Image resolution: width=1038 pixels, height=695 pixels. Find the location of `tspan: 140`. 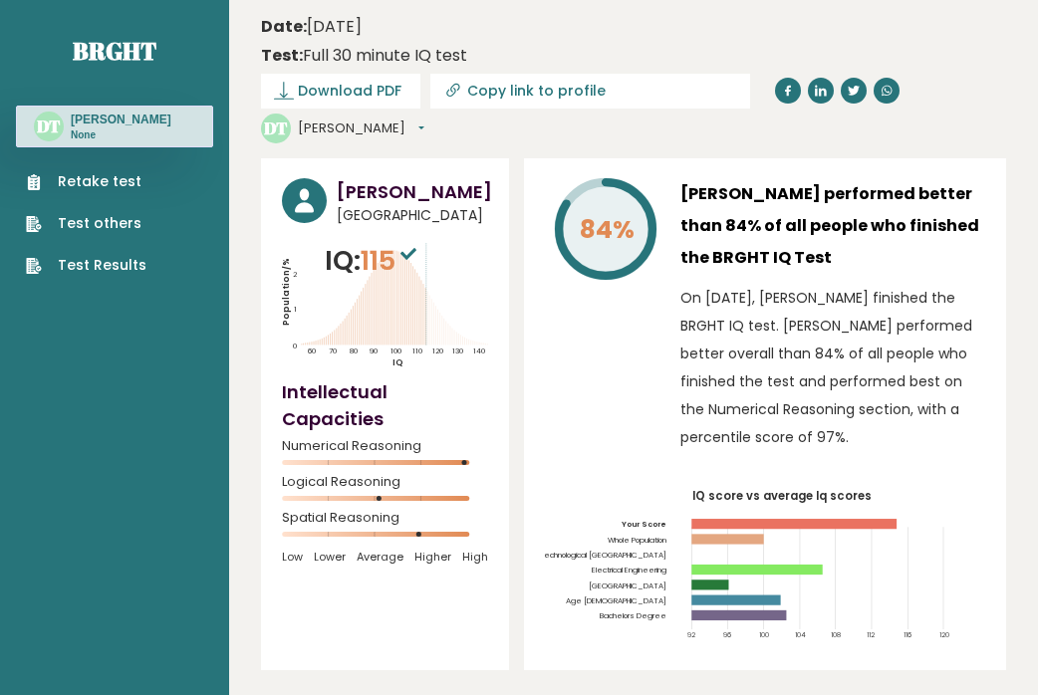

tspan: 140 is located at coordinates (479, 351).